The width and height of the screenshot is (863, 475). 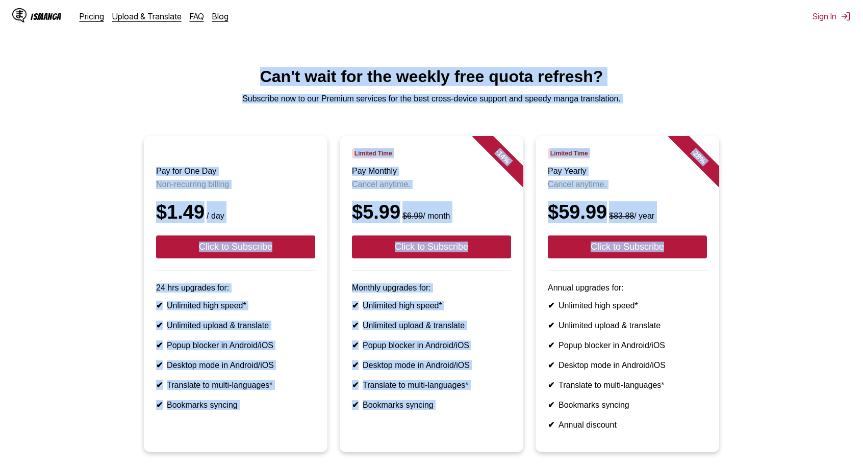 What do you see at coordinates (503, 157) in the screenshot?
I see `div: - 14 %` at bounding box center [503, 157].